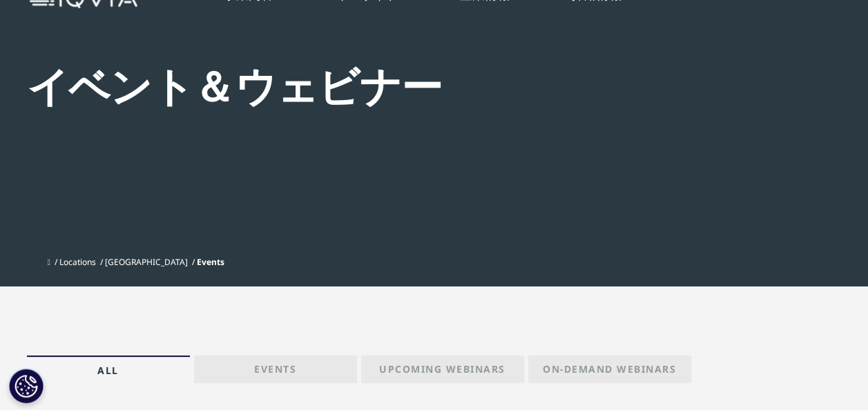  Describe the element at coordinates (26, 386) in the screenshot. I see `button: Cookie 設定` at that location.